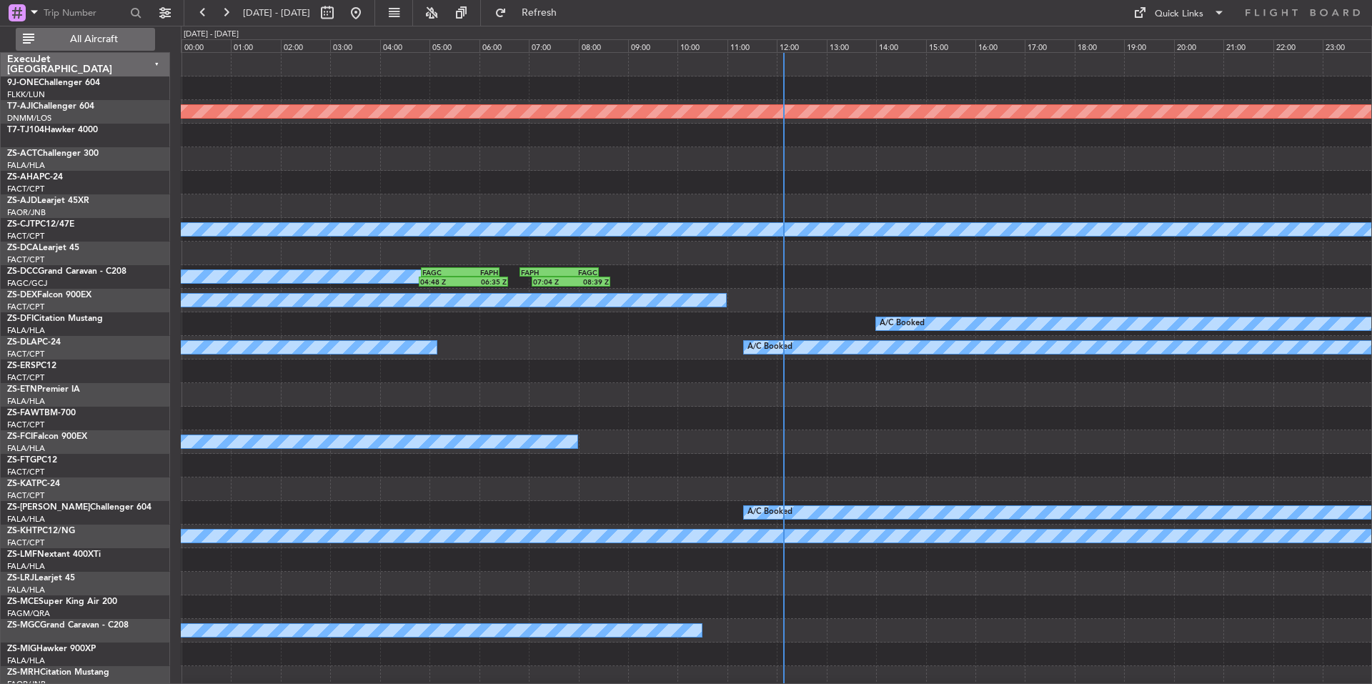  Describe the element at coordinates (53, 154) in the screenshot. I see `a: ZS-ACTChallenger 300` at that location.